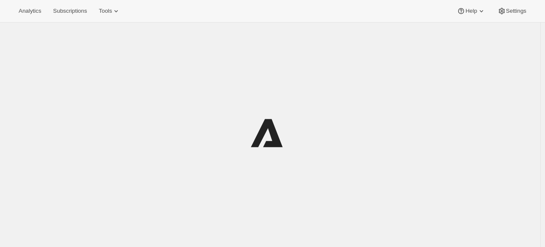  I want to click on span: Analytics, so click(30, 11).